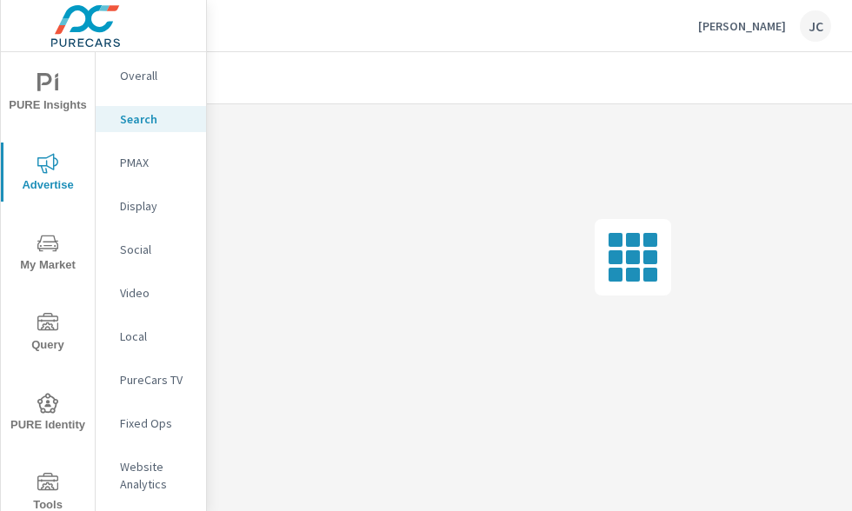 This screenshot has height=511, width=852. I want to click on div: Display, so click(150, 206).